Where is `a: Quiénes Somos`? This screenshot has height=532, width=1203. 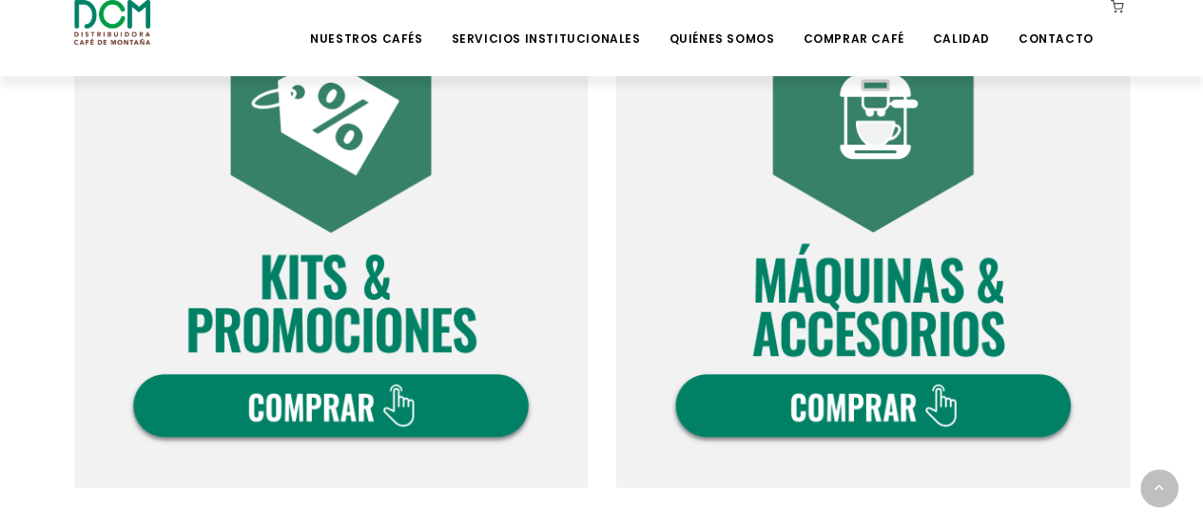
a: Quiénes Somos is located at coordinates (721, 24).